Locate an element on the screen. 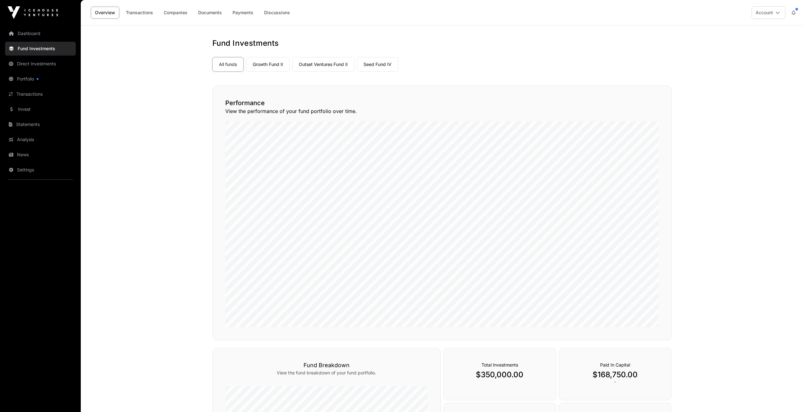  a: Growth Fund II is located at coordinates (268, 64).